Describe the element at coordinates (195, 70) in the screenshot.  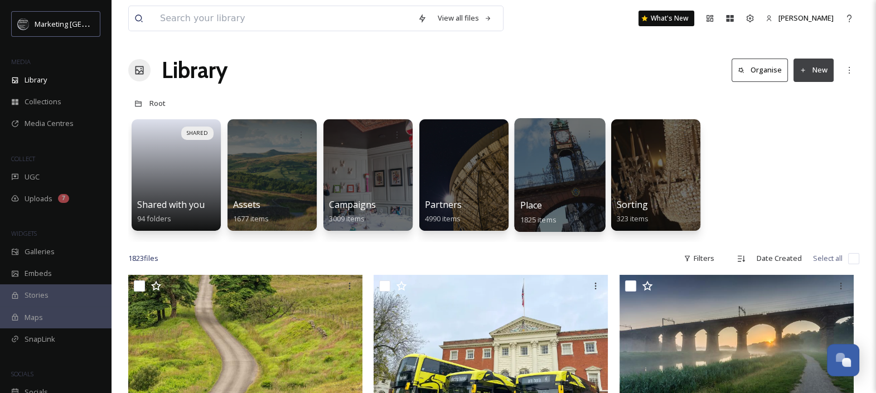
I see `h1: Library` at that location.